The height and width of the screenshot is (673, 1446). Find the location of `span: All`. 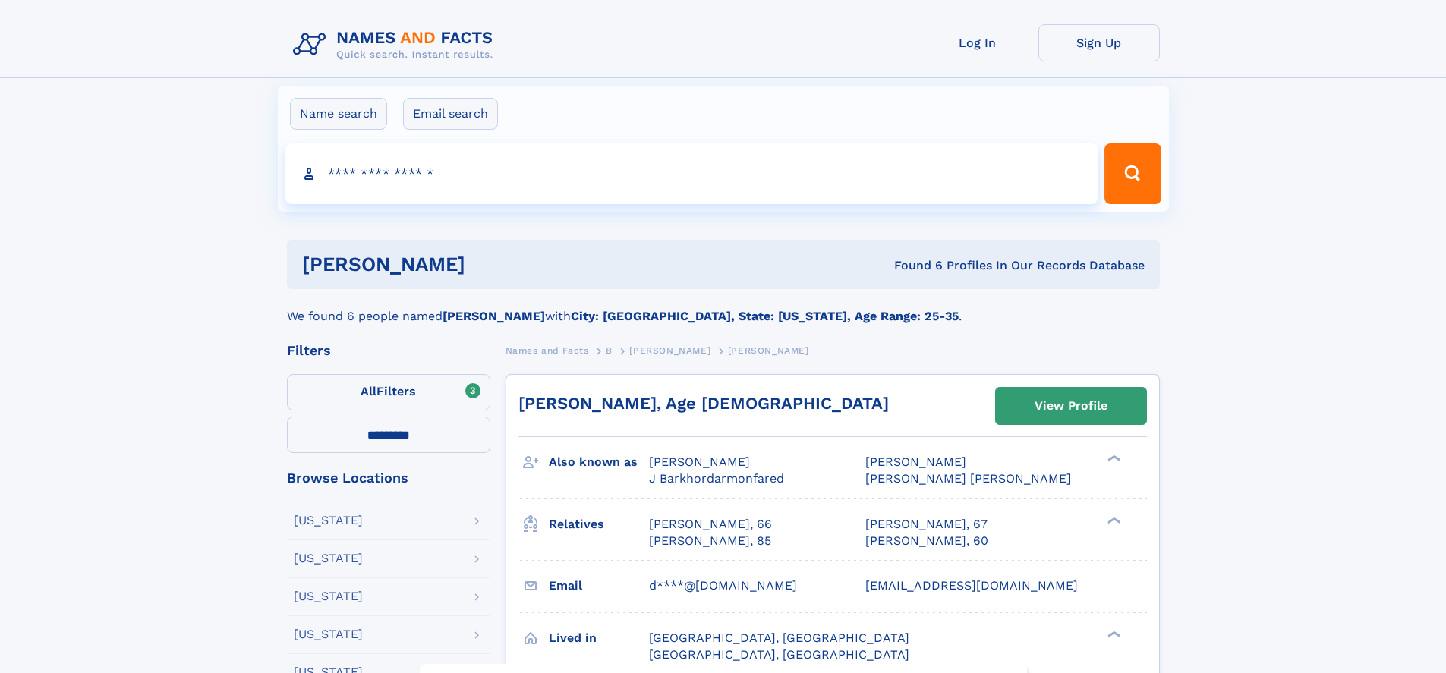

span: All is located at coordinates (368, 391).